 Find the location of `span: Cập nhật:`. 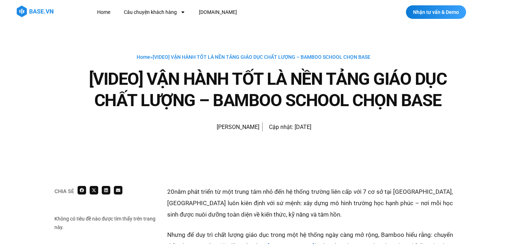

span: Cập nhật: is located at coordinates (281, 127).